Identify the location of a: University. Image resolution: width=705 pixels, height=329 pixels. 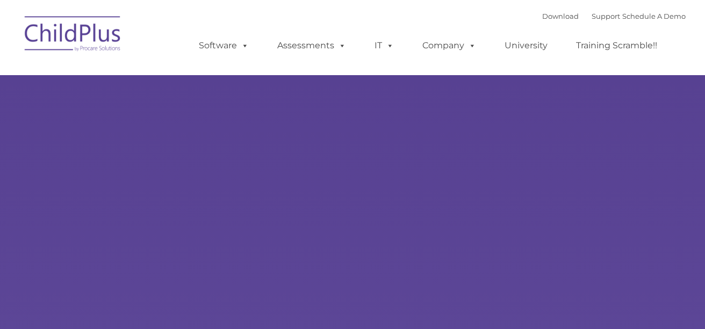
(526, 46).